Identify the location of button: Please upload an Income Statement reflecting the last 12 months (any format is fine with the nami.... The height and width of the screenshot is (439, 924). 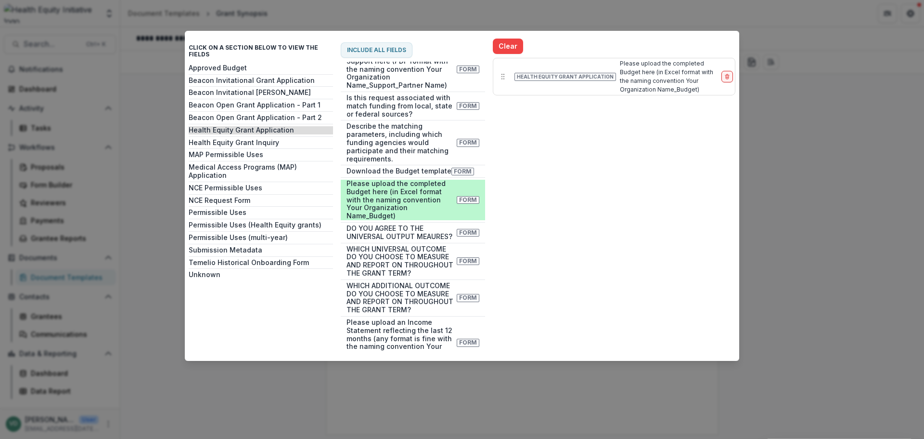
(413, 342).